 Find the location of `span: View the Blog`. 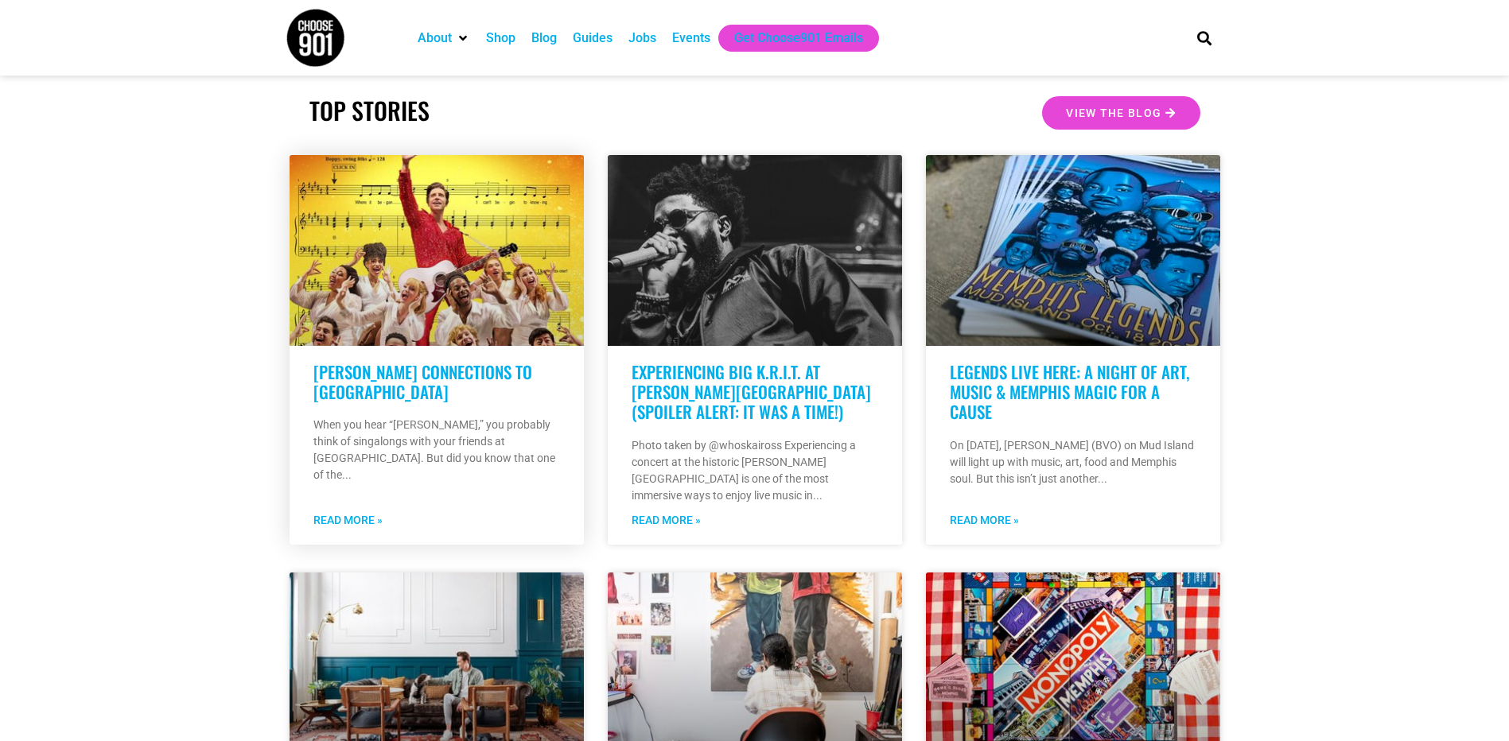

span: View the Blog is located at coordinates (1114, 113).